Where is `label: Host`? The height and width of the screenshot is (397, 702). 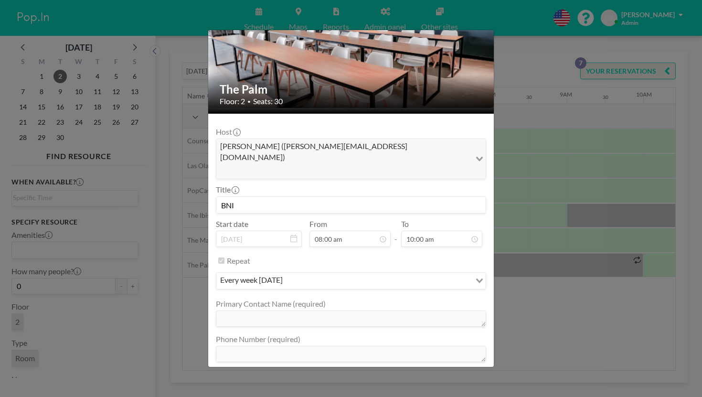 label: Host is located at coordinates (228, 132).